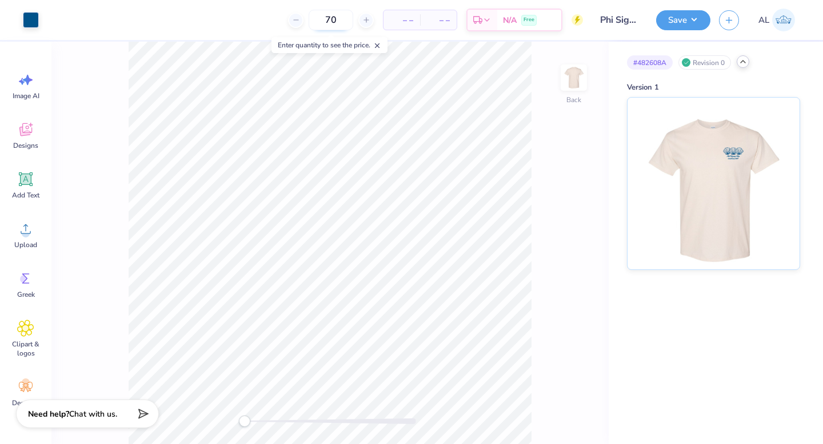 This screenshot has width=823, height=444. I want to click on span: N/A, so click(510, 20).